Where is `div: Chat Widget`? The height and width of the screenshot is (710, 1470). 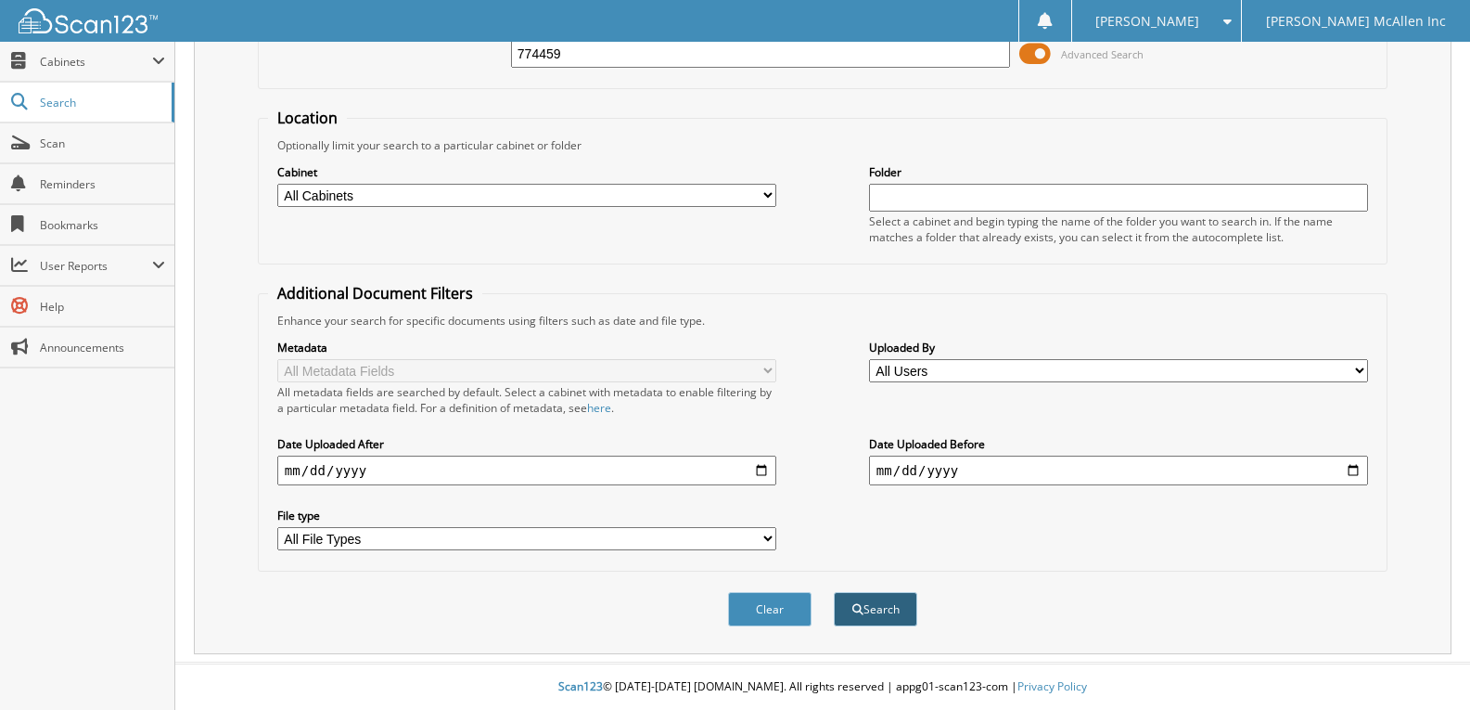
div: Chat Widget is located at coordinates (1424, 665).